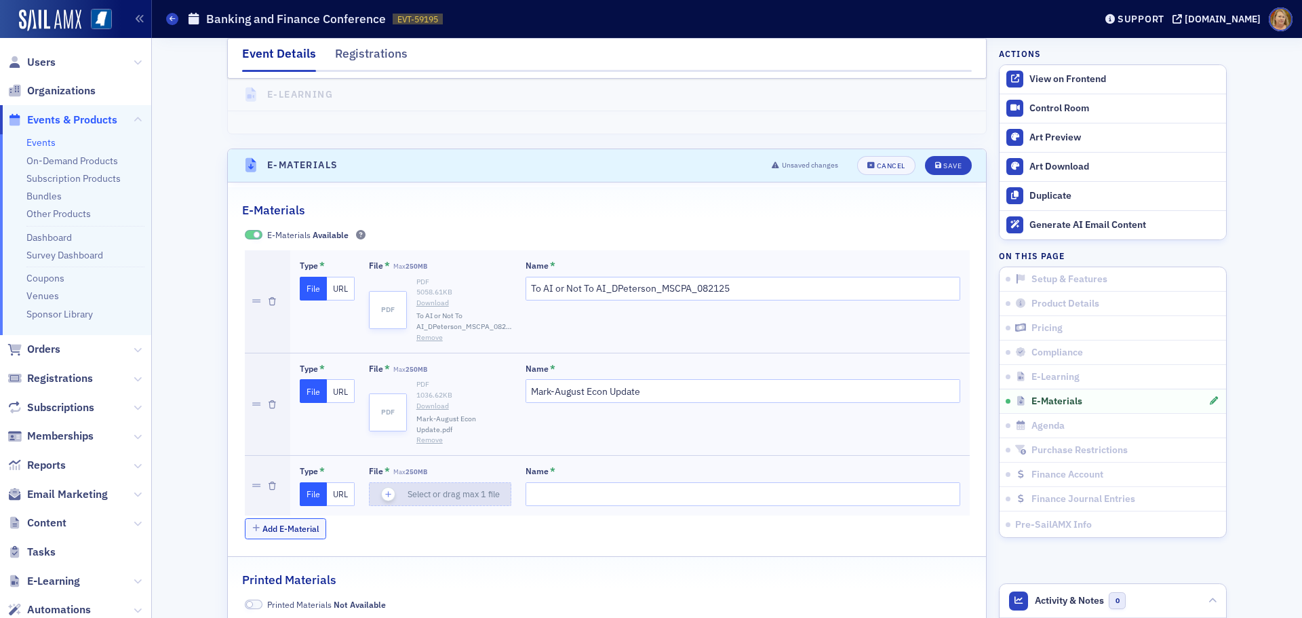  Describe the element at coordinates (1069, 600) in the screenshot. I see `span: Activity & Notes` at that location.